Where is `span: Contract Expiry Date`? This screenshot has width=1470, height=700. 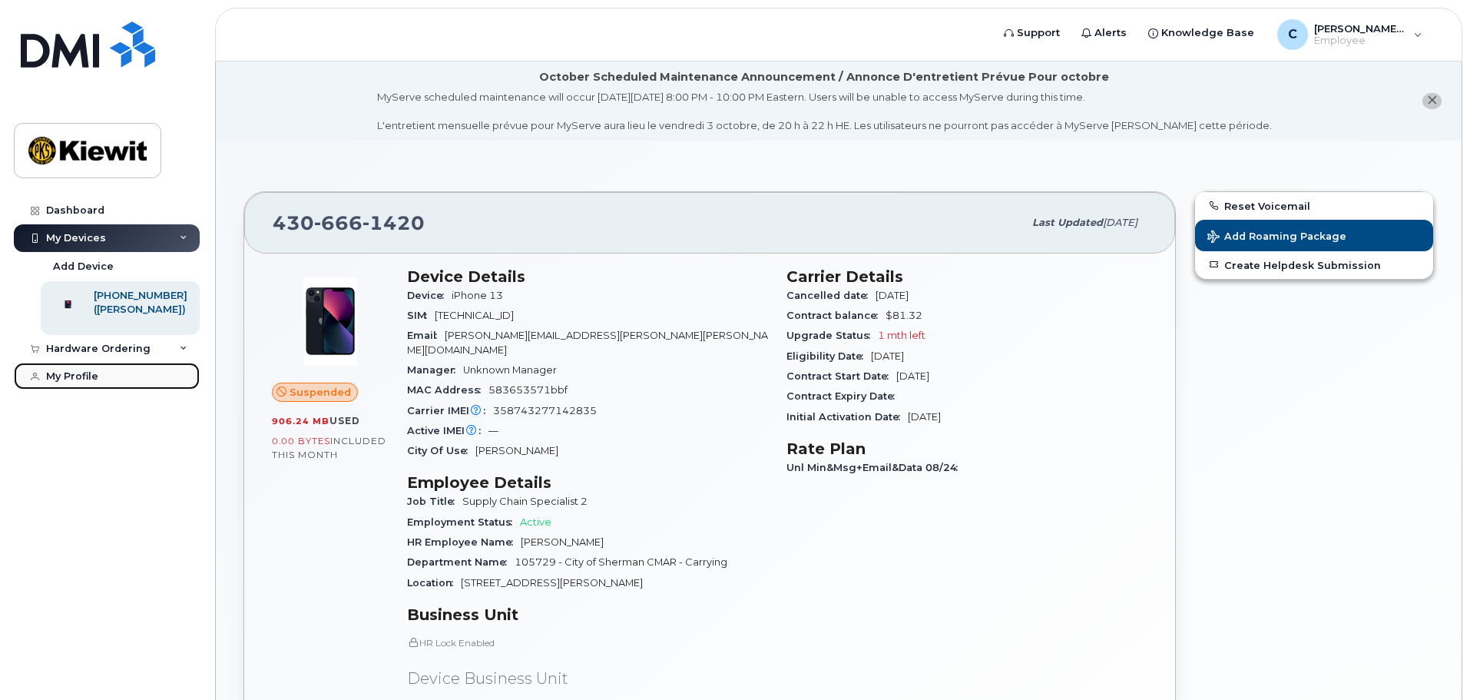 span: Contract Expiry Date is located at coordinates (844, 395).